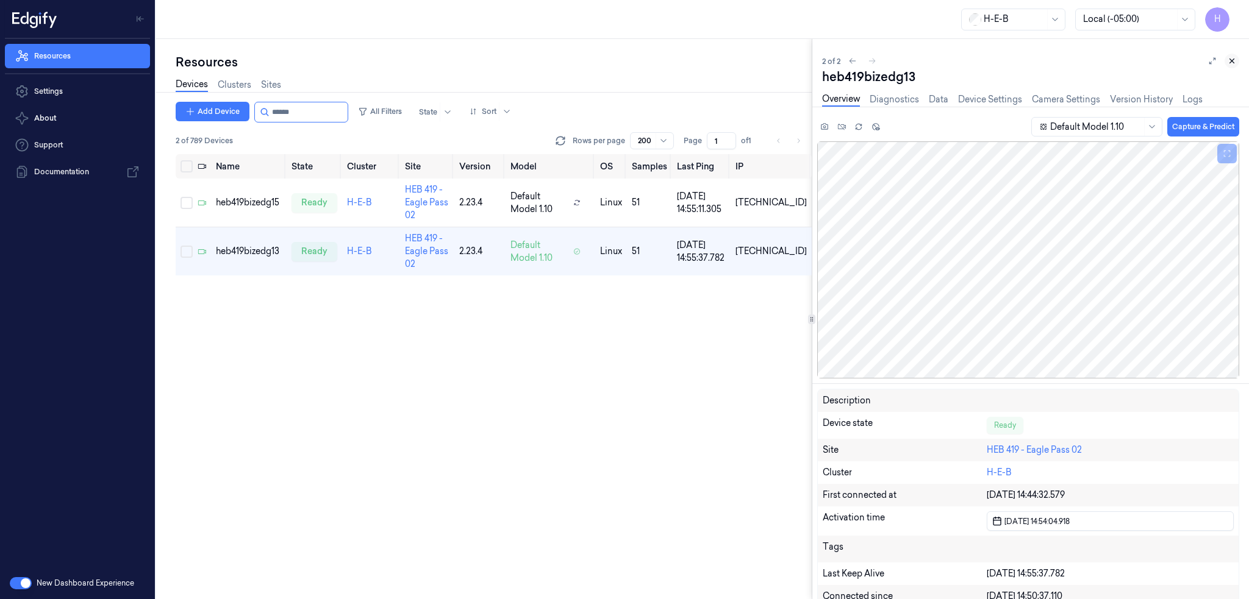 Image resolution: width=1249 pixels, height=599 pixels. Describe the element at coordinates (140, 19) in the screenshot. I see `button: Toggle Navigation` at that location.